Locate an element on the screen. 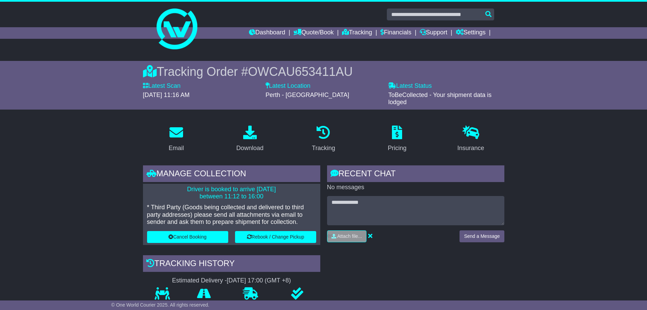  label: Latest Status is located at coordinates (410, 86).